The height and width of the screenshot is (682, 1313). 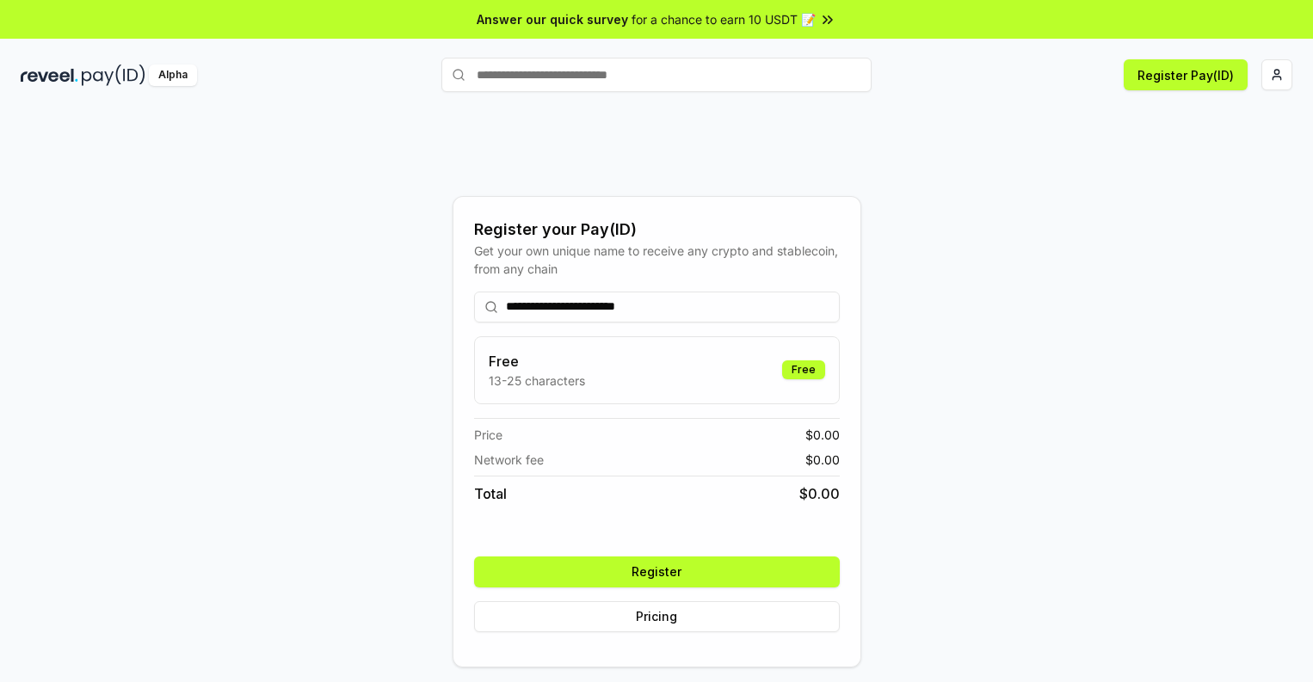 What do you see at coordinates (803, 370) in the screenshot?
I see `div: Free` at bounding box center [803, 370].